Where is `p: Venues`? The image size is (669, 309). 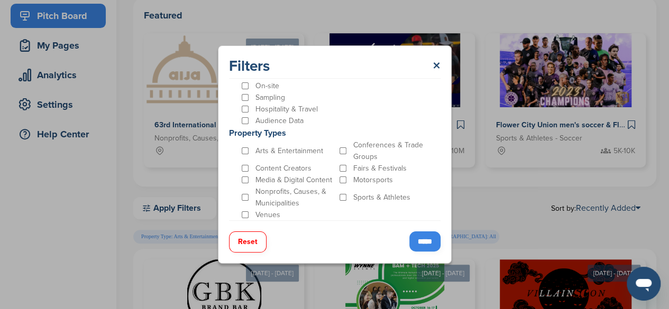
p: Venues is located at coordinates (268, 215).